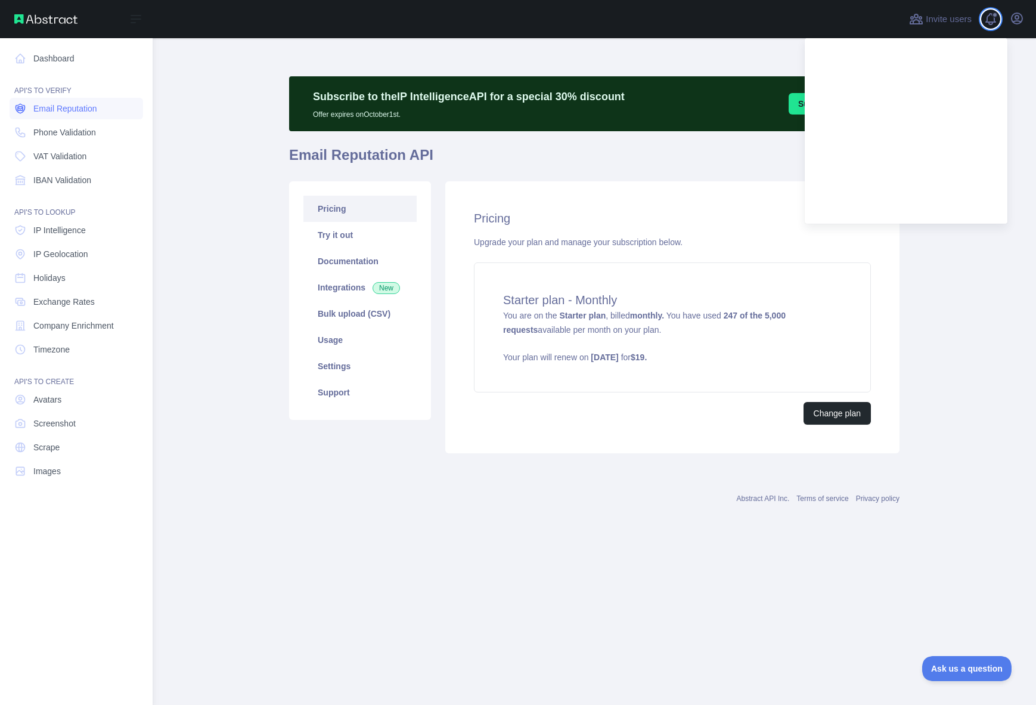 Image resolution: width=1036 pixels, height=705 pixels. I want to click on a: IP Geolocation, so click(76, 254).